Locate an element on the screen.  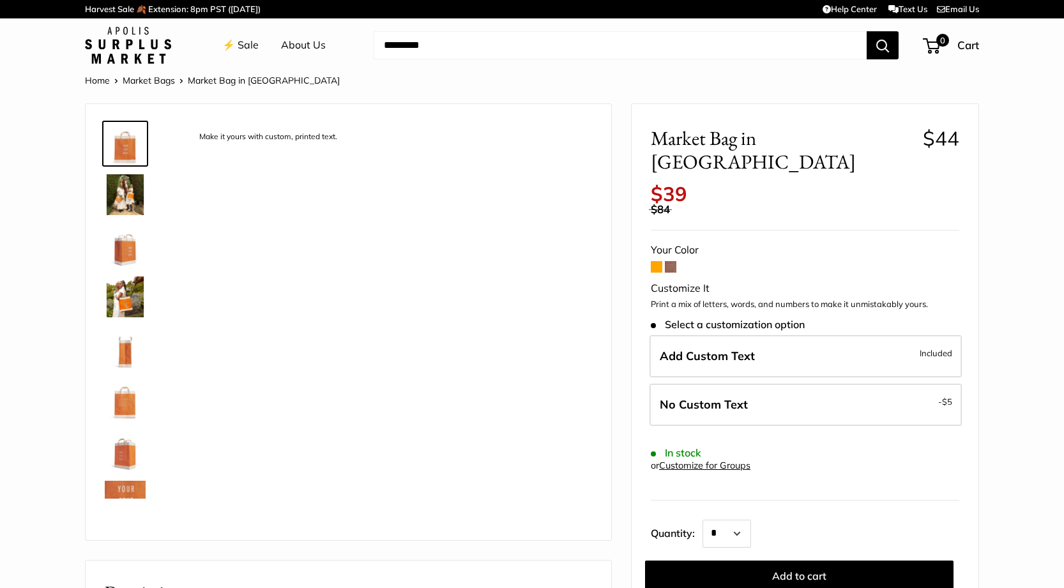
span: $39 is located at coordinates (669, 194).